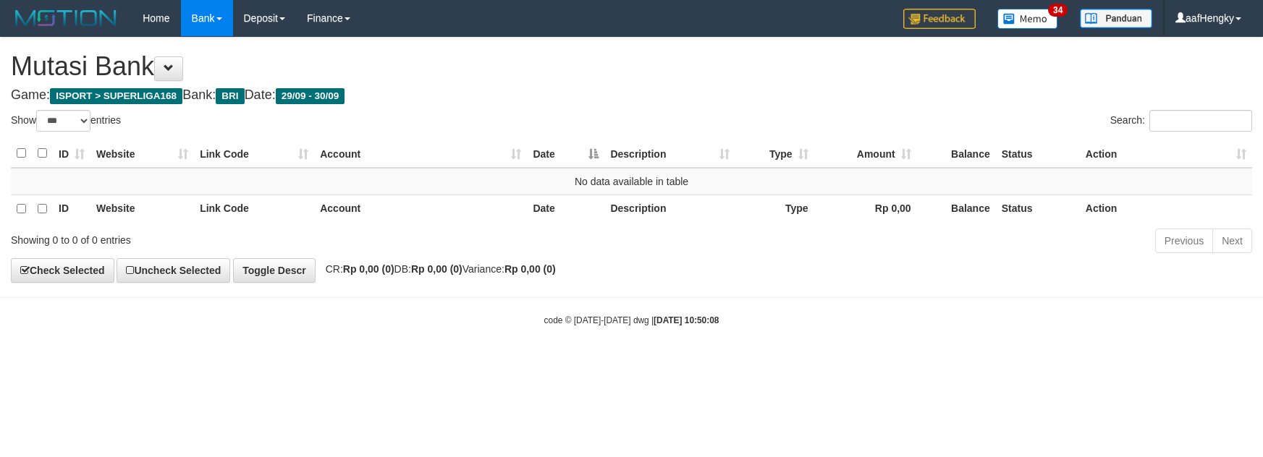 Image resolution: width=1263 pixels, height=457 pixels. Describe the element at coordinates (940, 19) in the screenshot. I see `img: Feedback.jpg` at that location.